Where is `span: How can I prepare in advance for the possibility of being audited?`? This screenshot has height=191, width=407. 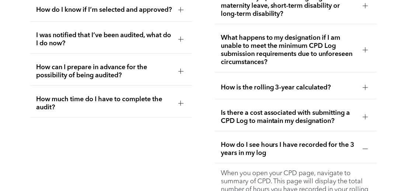
span: How can I prepare in advance for the possibility of being audited? is located at coordinates (104, 72).